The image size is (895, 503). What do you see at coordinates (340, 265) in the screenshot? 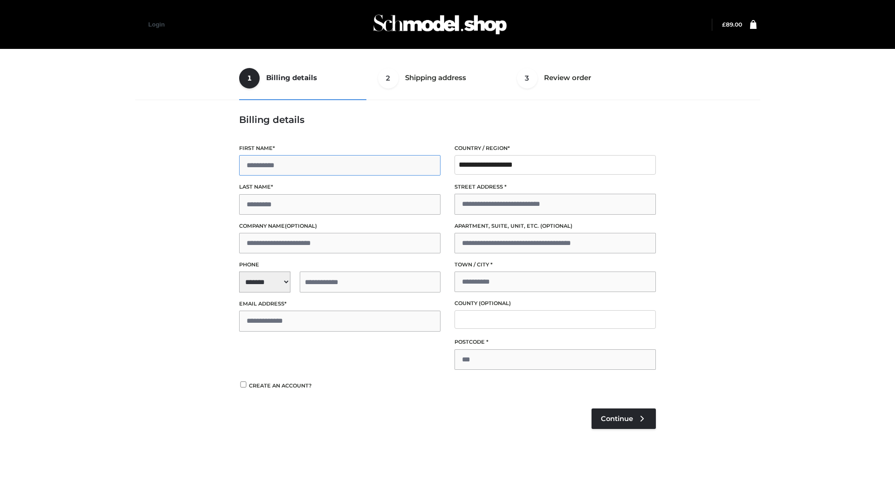
I see `label: Phone` at bounding box center [340, 265].